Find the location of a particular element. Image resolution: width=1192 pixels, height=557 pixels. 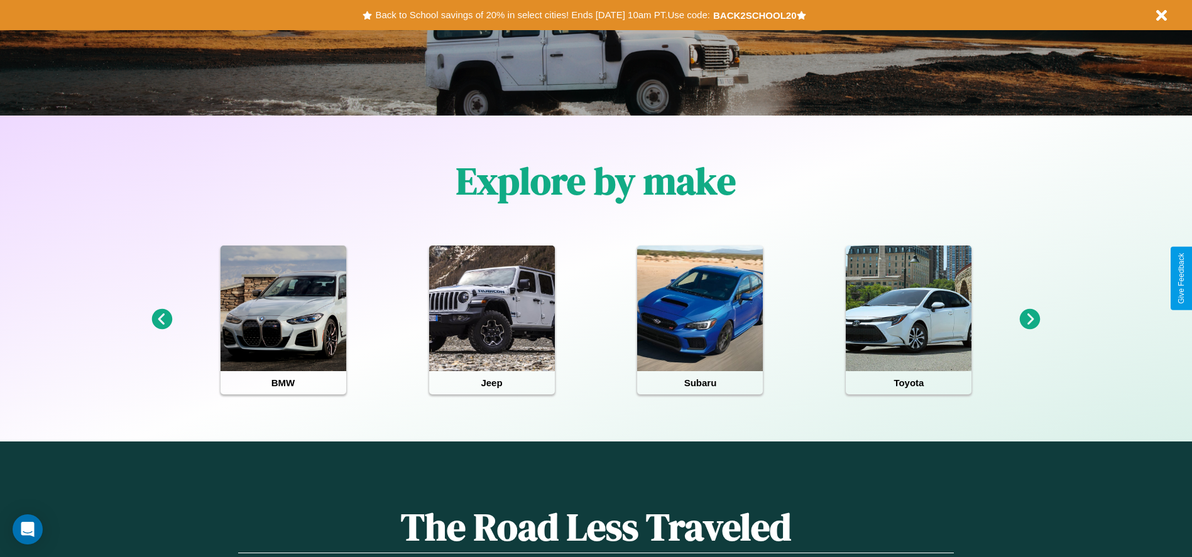

b: BACK2SCHOOL20 is located at coordinates (755, 15).